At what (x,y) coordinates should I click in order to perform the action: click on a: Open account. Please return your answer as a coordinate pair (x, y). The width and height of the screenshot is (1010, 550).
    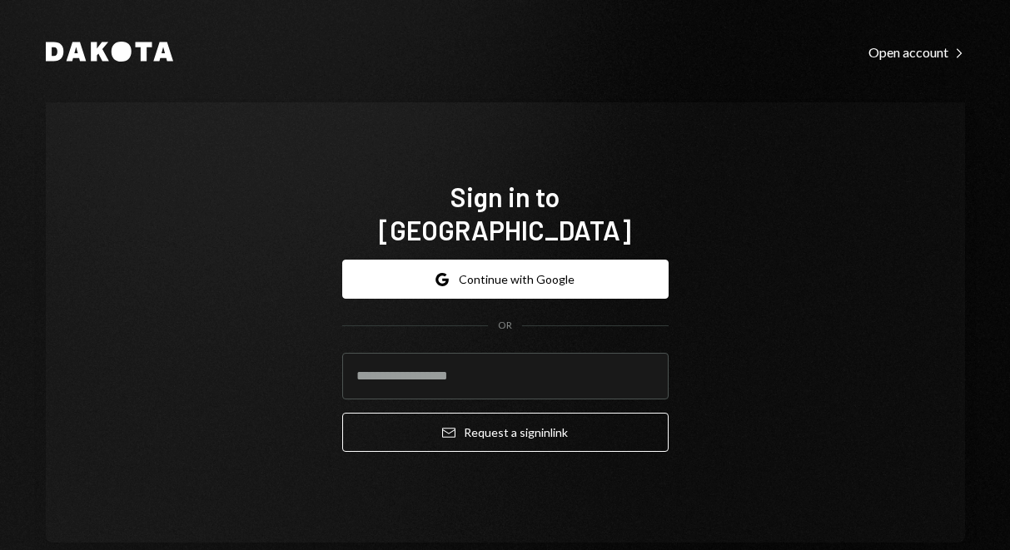
    Looking at the image, I should click on (917, 52).